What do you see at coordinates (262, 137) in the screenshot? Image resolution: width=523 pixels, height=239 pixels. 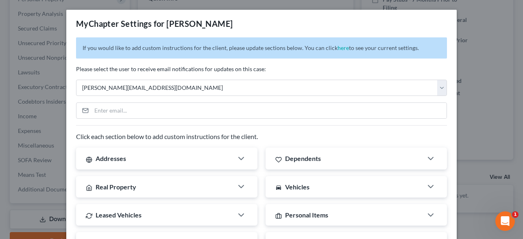 I see `p: Click each section below to add custom instructions for the client.` at bounding box center [262, 137].